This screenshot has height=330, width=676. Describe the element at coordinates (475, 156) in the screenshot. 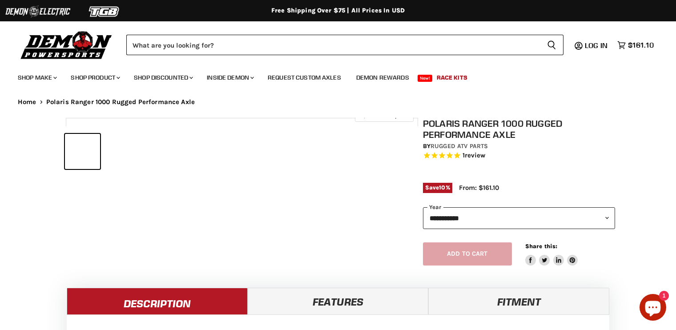

I see `span: review` at that location.